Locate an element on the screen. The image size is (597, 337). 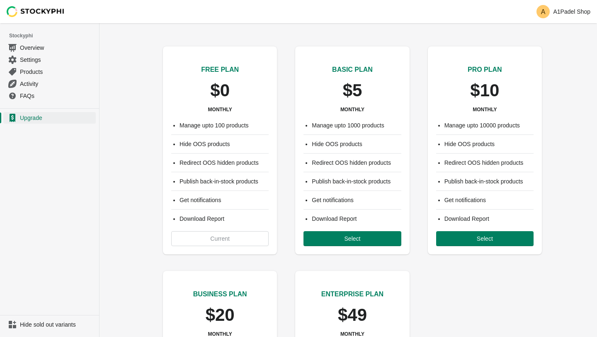
a: Upgrade is located at coordinates (49, 118).